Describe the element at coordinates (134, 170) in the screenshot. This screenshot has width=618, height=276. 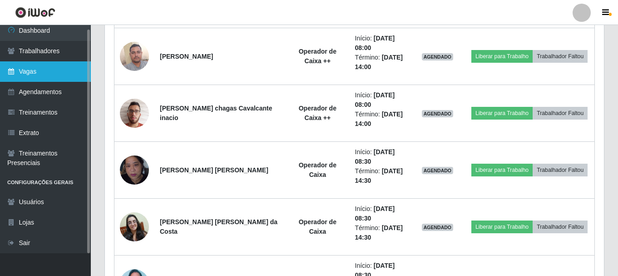
I see `img: 1751547487380.jpeg` at that location.